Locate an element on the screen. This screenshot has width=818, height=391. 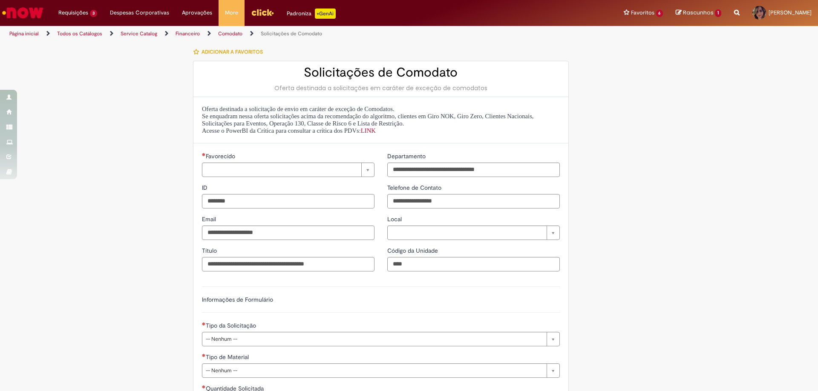
input: Código da Unidade is located at coordinates (473, 265).